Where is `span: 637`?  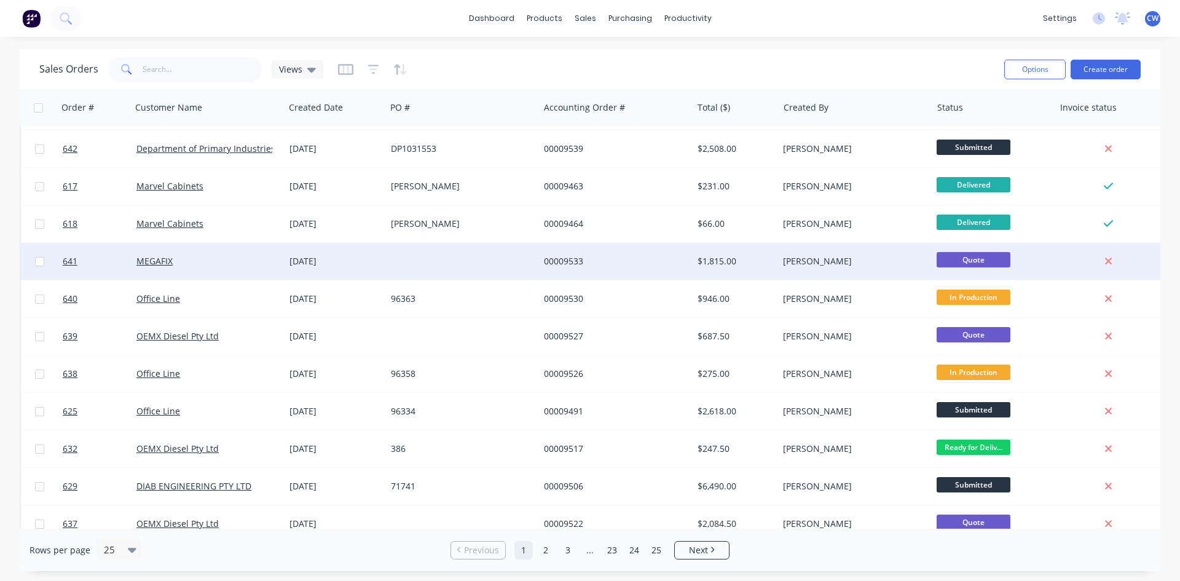
span: 637 is located at coordinates (70, 523).